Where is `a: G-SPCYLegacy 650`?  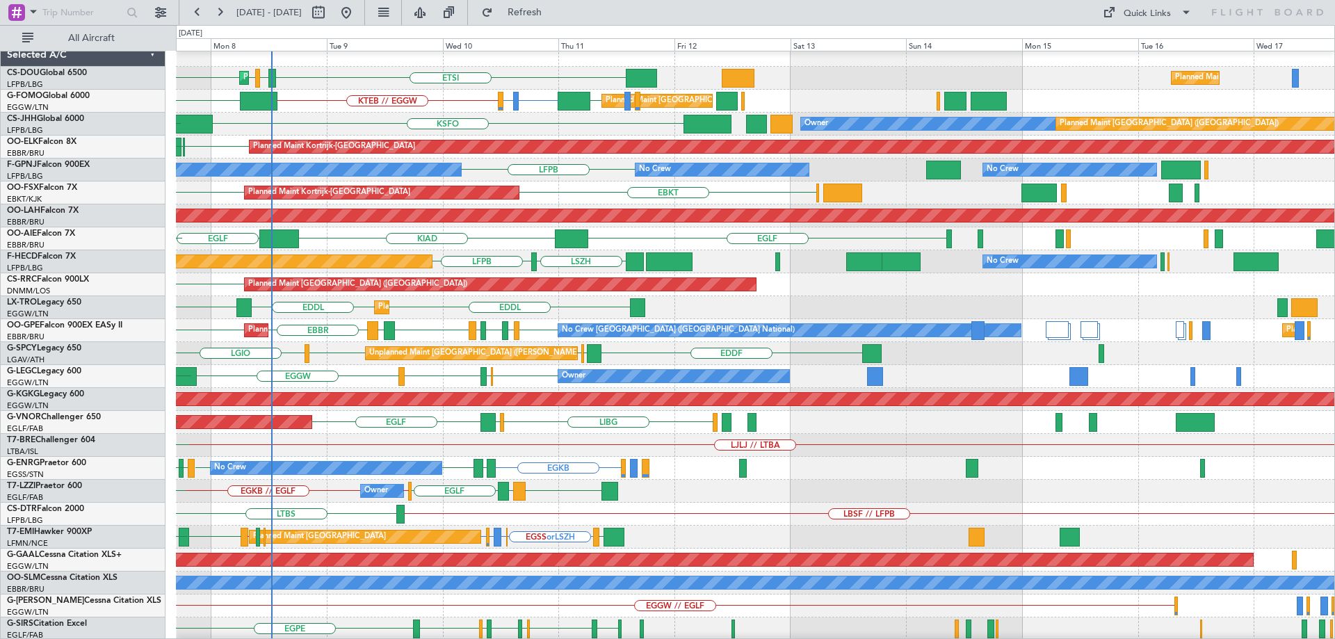
a: G-SPCYLegacy 650 is located at coordinates (44, 348).